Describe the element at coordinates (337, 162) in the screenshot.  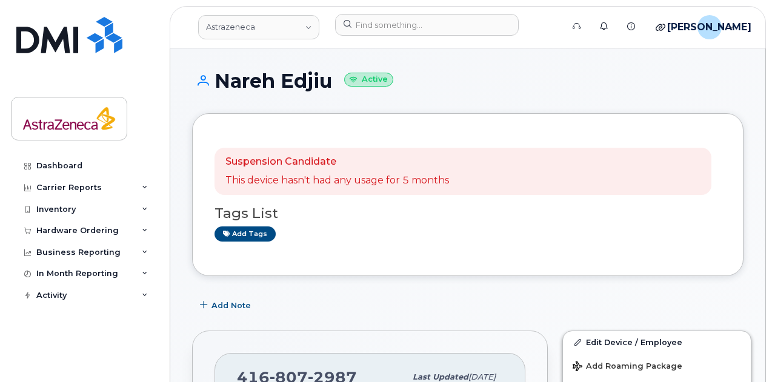
I see `p: Suspension Candidate` at that location.